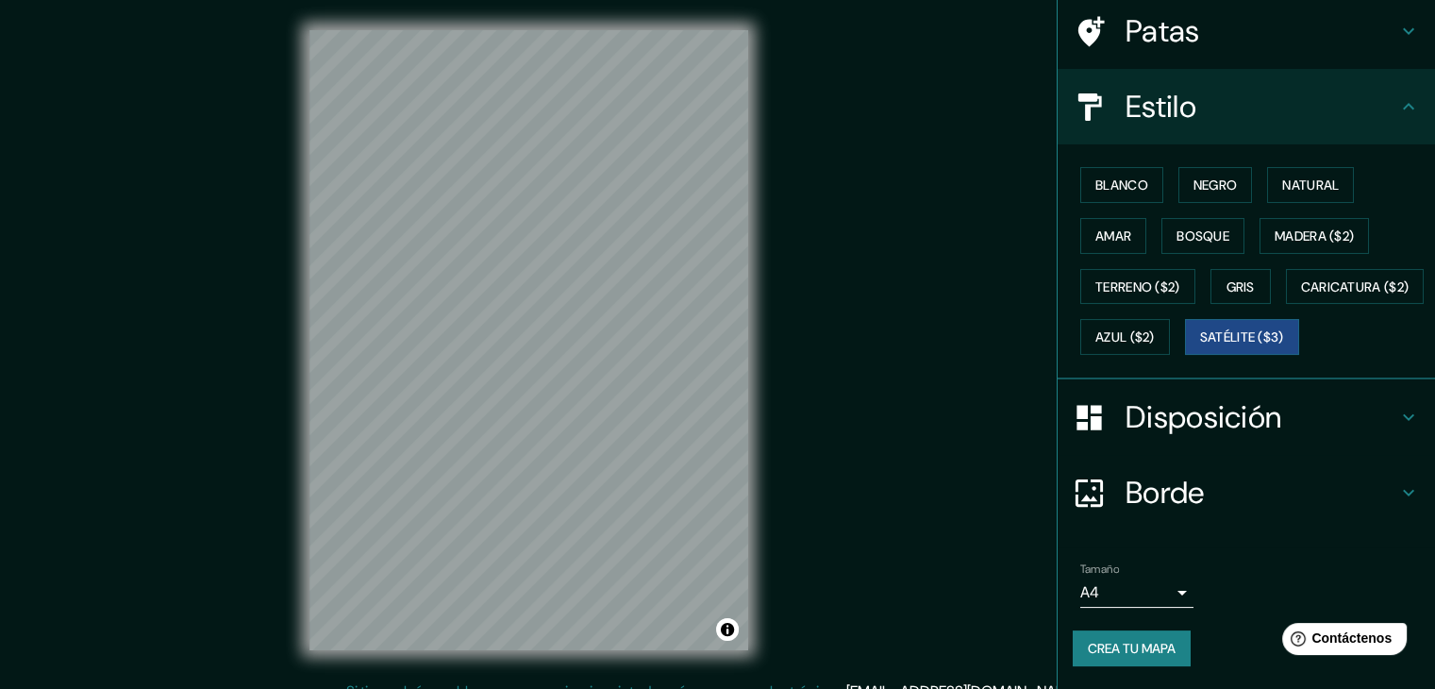  What do you see at coordinates (1310, 185) in the screenshot?
I see `font: Natural` at bounding box center [1310, 185].